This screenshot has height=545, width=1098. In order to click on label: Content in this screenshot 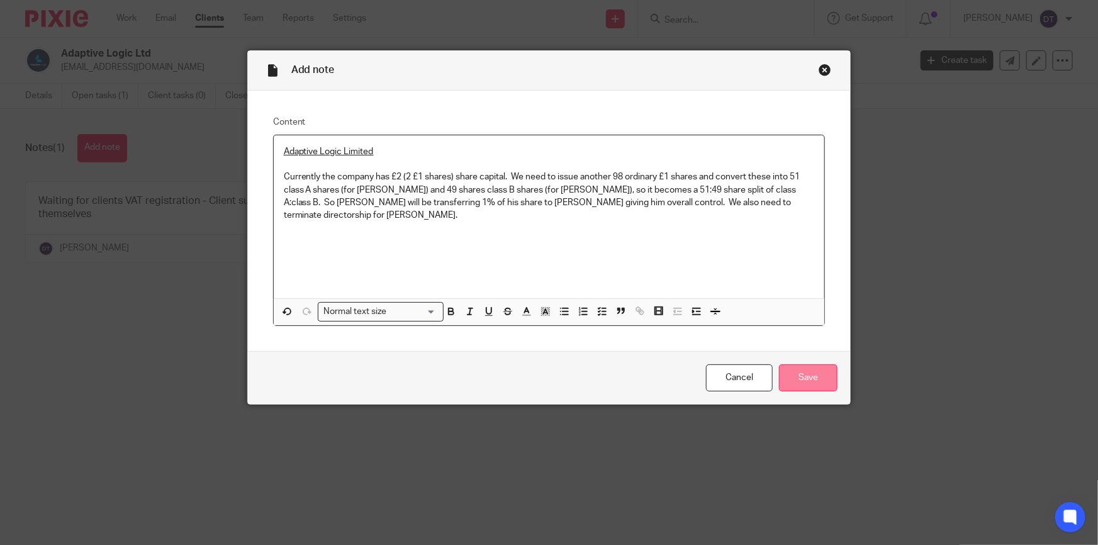, I will do `click(549, 122)`.